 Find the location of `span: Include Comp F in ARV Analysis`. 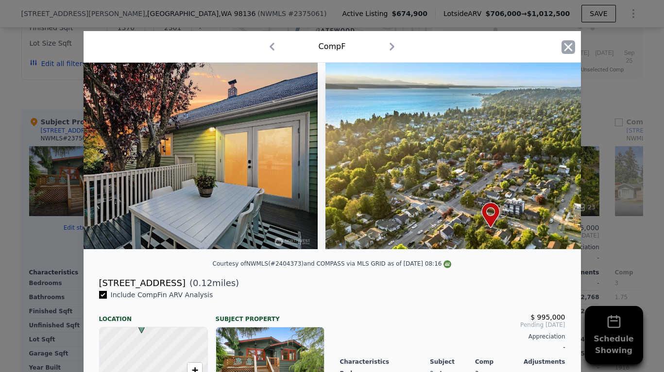

span: Include Comp F in ARV Analysis is located at coordinates (162, 295).